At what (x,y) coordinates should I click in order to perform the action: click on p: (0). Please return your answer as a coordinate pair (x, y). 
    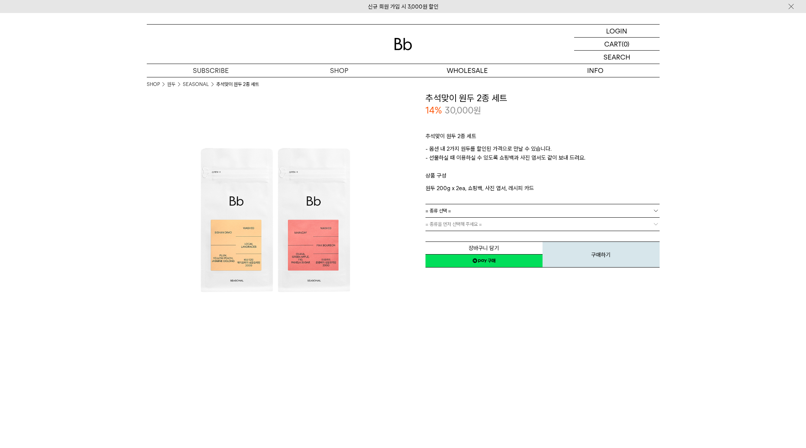
    Looking at the image, I should click on (626, 44).